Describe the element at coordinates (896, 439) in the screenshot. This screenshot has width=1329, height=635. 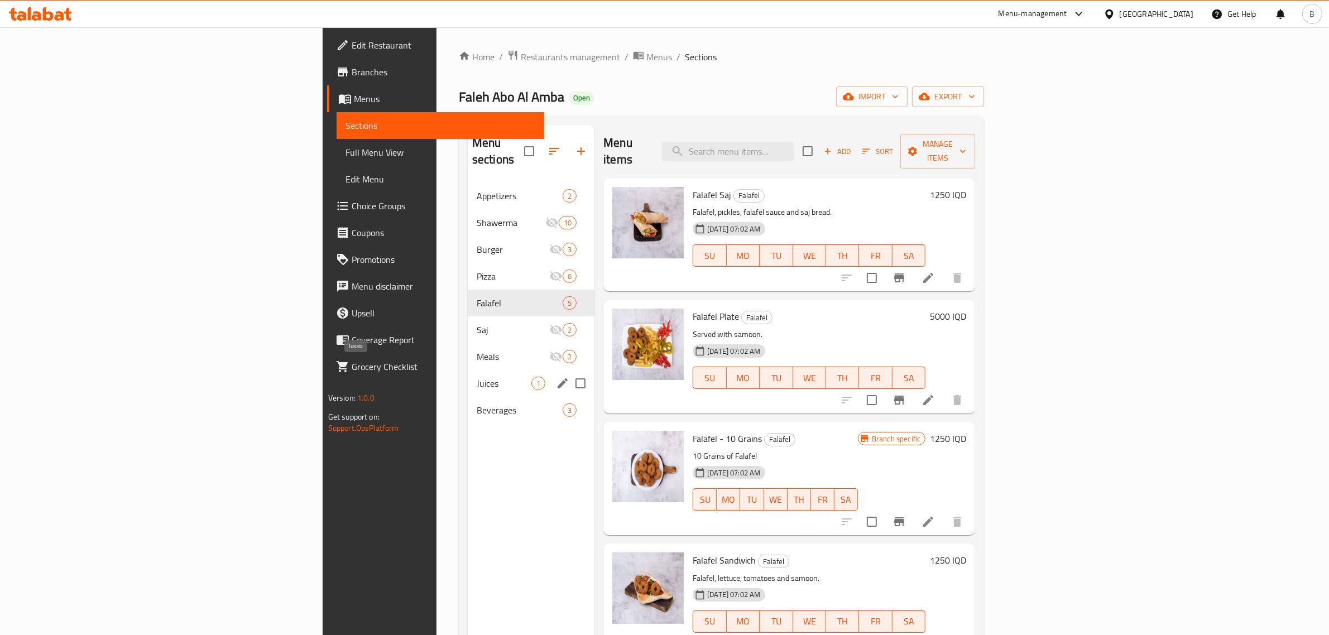
I see `span: Branch specific` at that location.